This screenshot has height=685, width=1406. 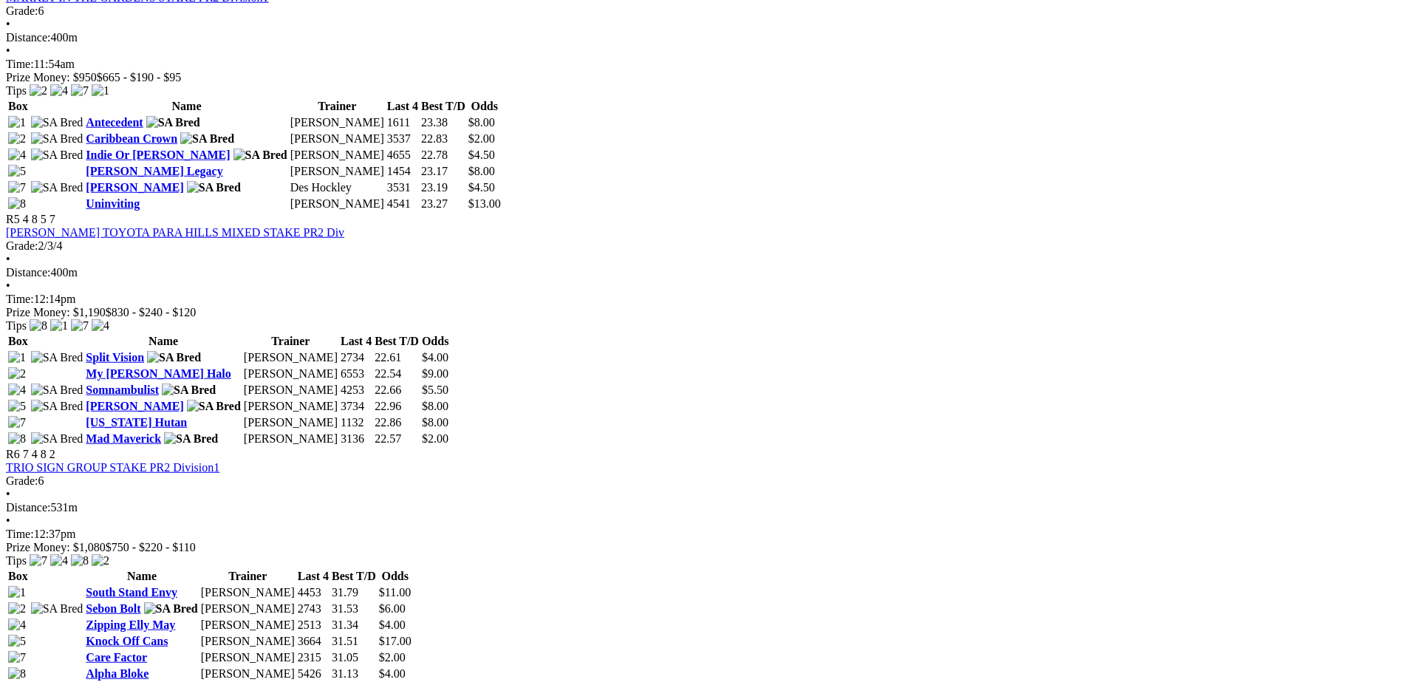 I want to click on div: 12:14pm, so click(x=703, y=299).